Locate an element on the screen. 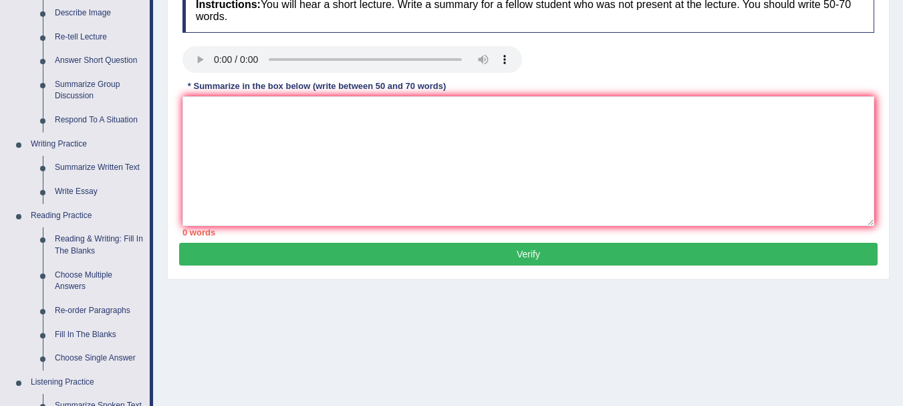 This screenshot has width=903, height=406. a: Choose Single Answer is located at coordinates (99, 358).